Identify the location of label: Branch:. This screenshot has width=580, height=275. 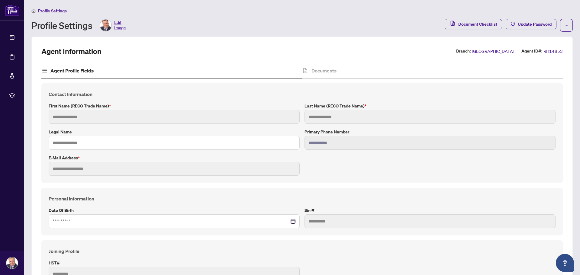
(463, 51).